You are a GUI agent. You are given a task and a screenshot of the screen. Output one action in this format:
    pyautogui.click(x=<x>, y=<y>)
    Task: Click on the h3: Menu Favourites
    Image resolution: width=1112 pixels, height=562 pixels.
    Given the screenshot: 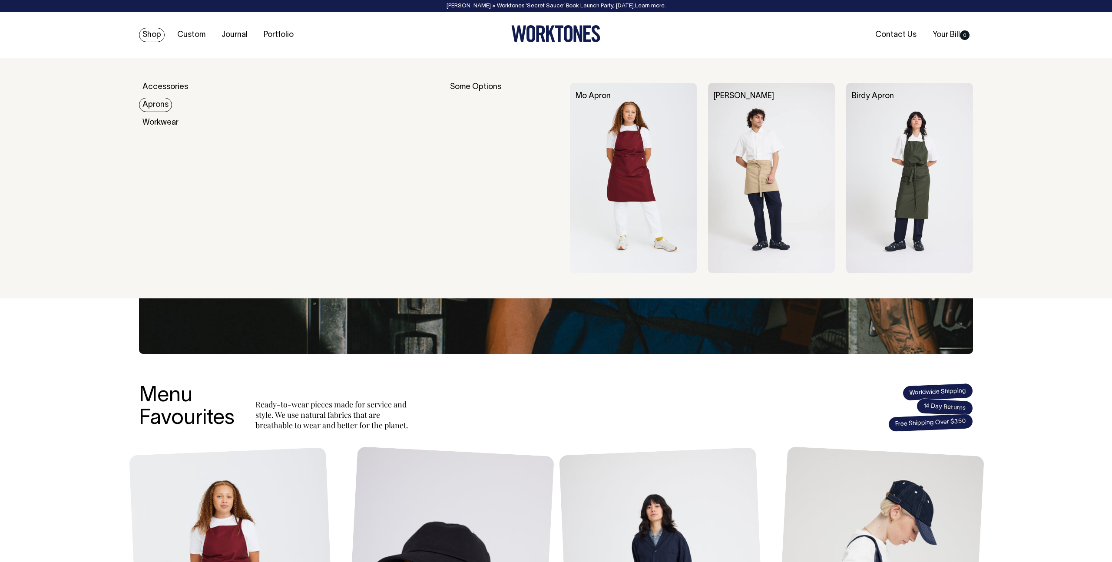 What is the action you would take?
    pyautogui.click(x=187, y=408)
    